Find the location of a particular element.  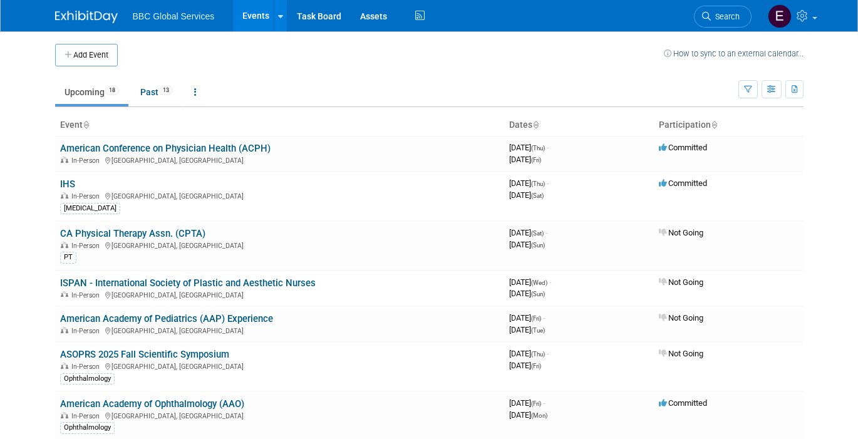

span: (Mon) is located at coordinates (539, 415).